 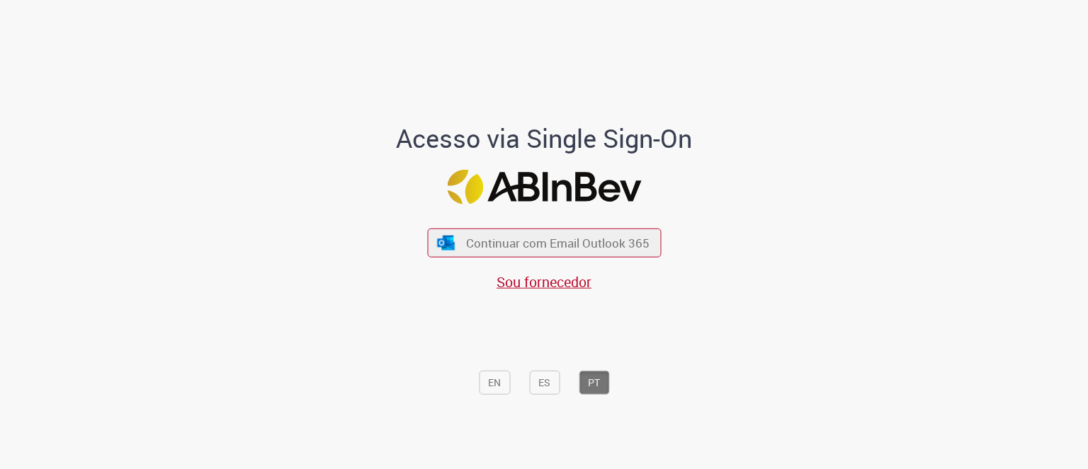 What do you see at coordinates (544, 282) in the screenshot?
I see `span: Sou fornecedor` at bounding box center [544, 282].